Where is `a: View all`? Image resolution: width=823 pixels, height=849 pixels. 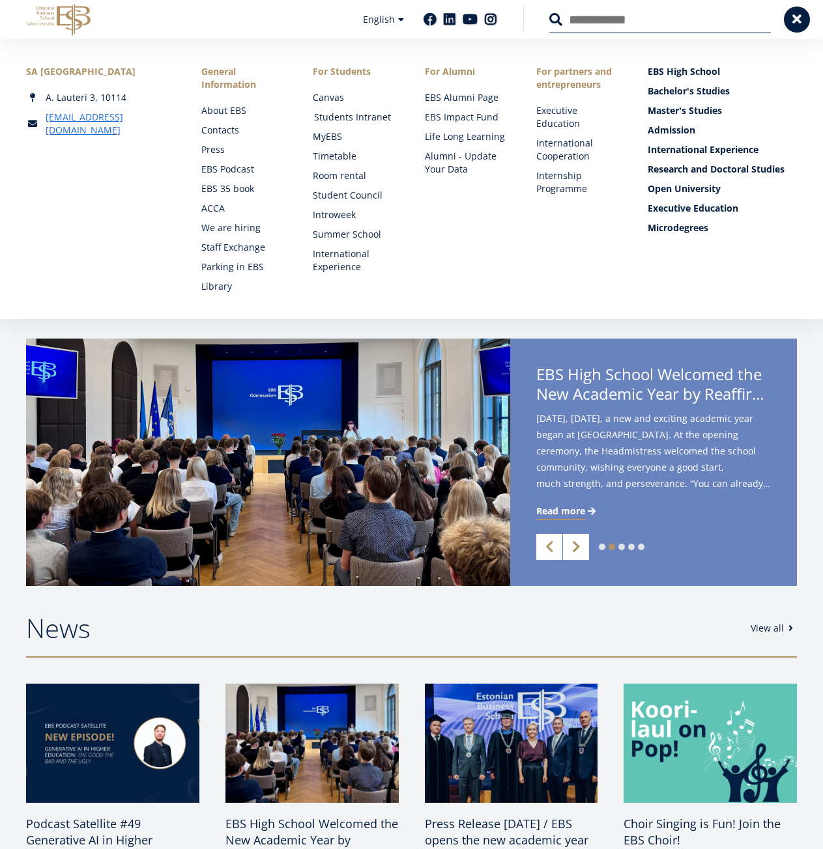
a: View all is located at coordinates (773, 628).